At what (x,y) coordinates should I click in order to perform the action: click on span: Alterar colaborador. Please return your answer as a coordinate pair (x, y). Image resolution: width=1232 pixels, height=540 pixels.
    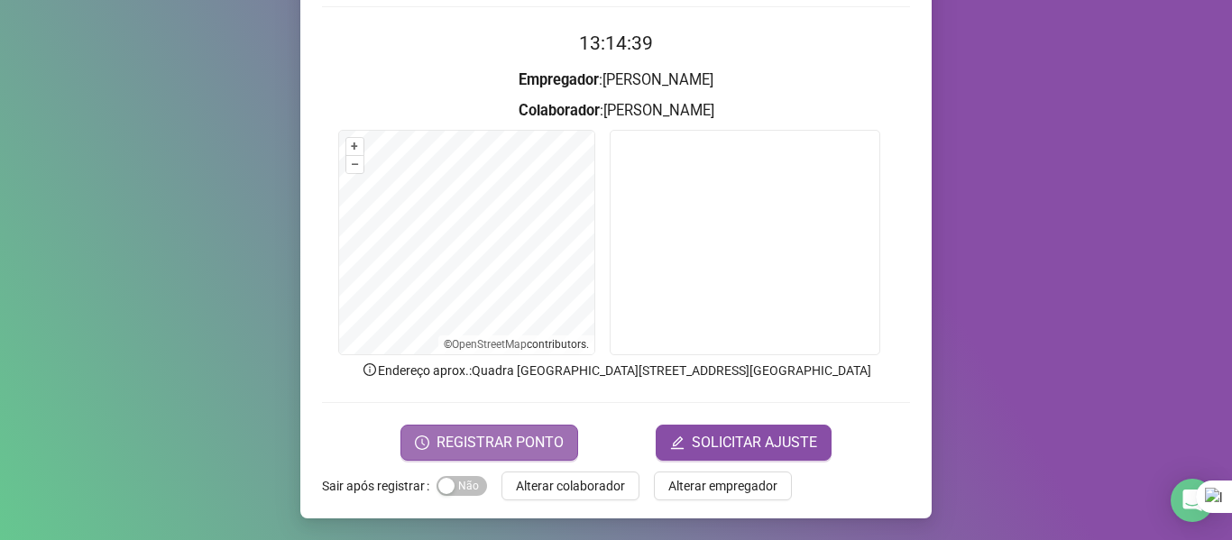
    Looking at the image, I should click on (570, 486).